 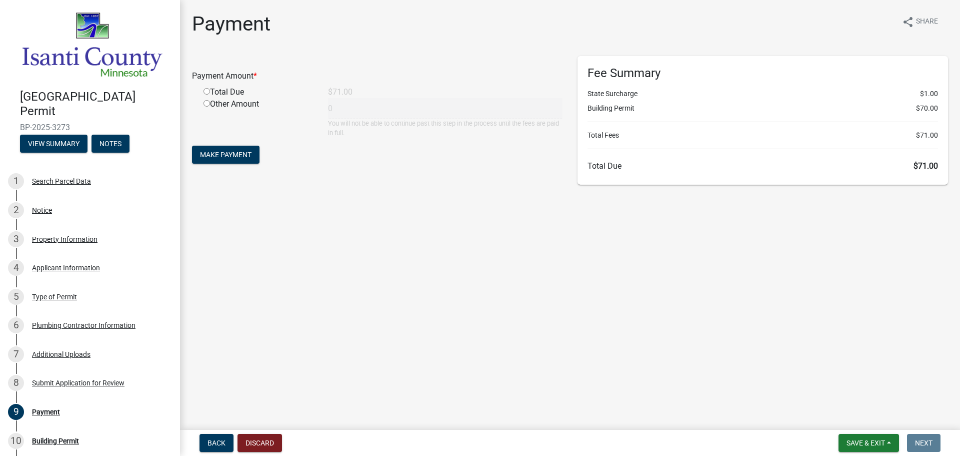 I want to click on div: Plumbing Contractor Information, so click(x=84, y=325).